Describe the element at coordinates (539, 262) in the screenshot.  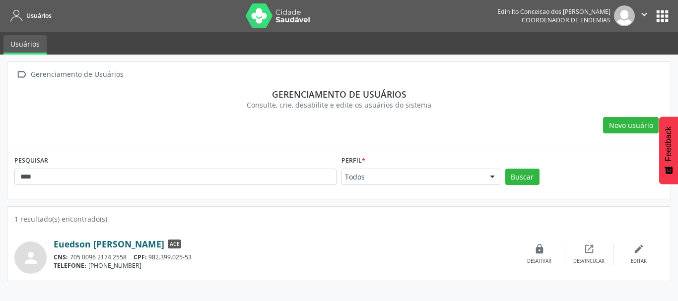
I see `div: Desativar` at that location.